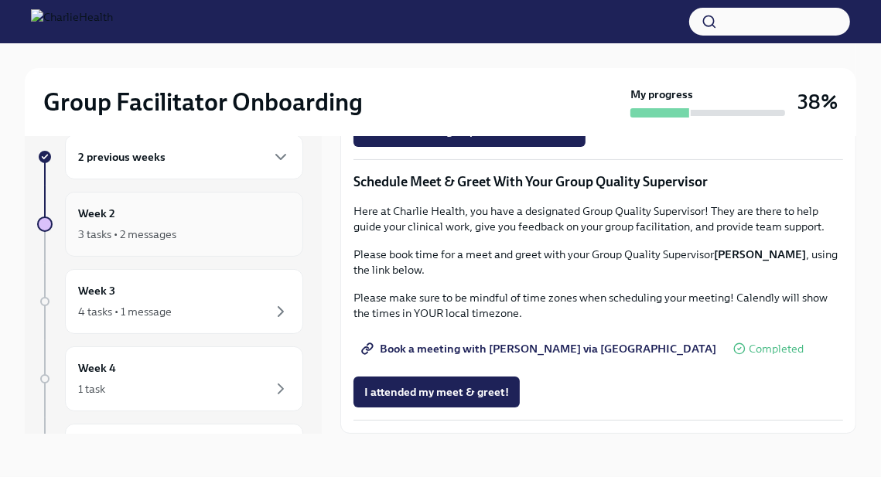  I want to click on span: I attended my meet & greet!, so click(436, 392).